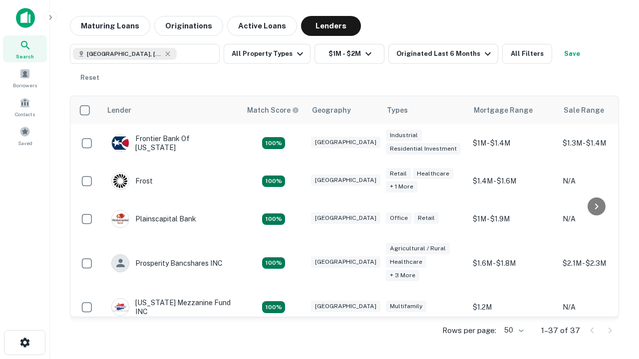  What do you see at coordinates (25, 49) in the screenshot?
I see `a: Search` at bounding box center [25, 49].